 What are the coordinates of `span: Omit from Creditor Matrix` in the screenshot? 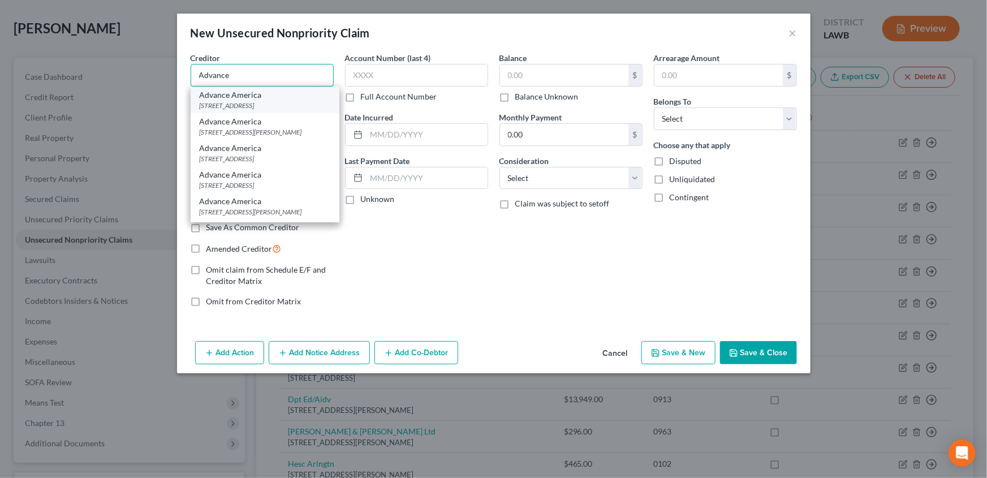 It's located at (254, 301).